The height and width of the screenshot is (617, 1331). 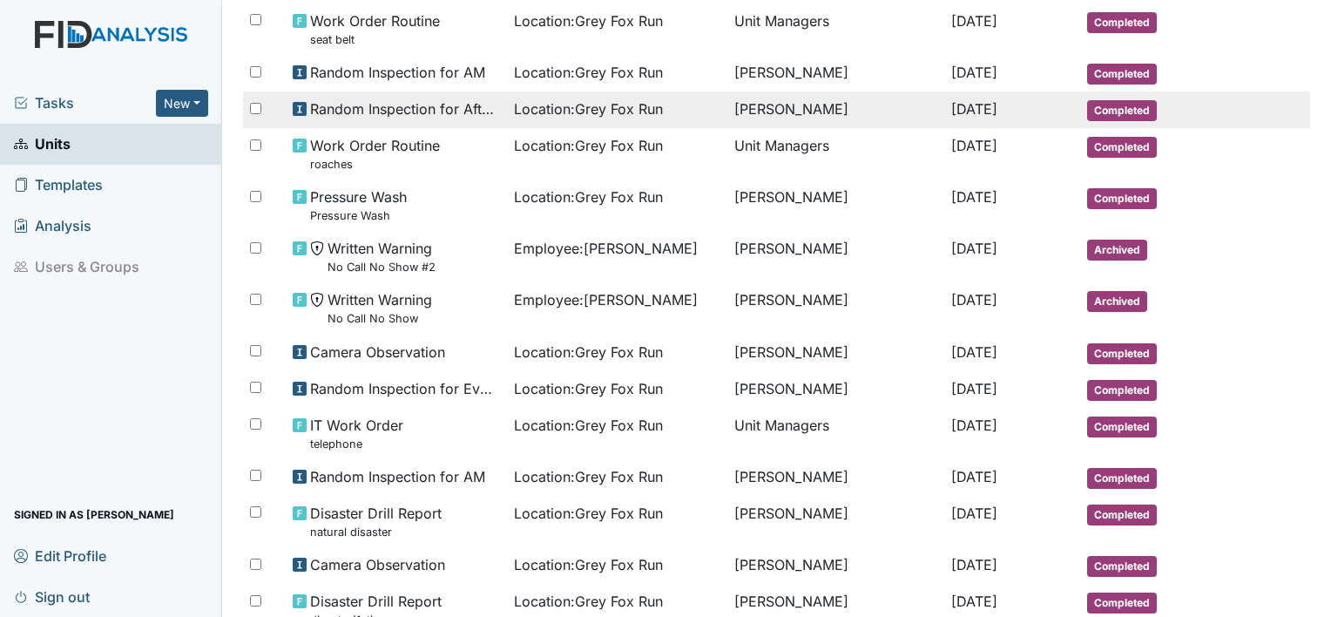 I want to click on span: Random Inspection for Evening, so click(x=405, y=388).